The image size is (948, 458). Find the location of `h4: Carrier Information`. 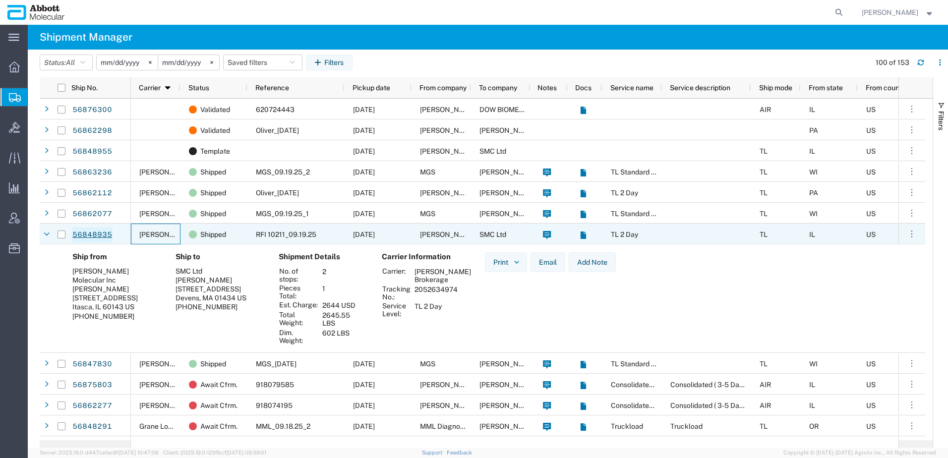

h4: Carrier Information is located at coordinates (421, 257).